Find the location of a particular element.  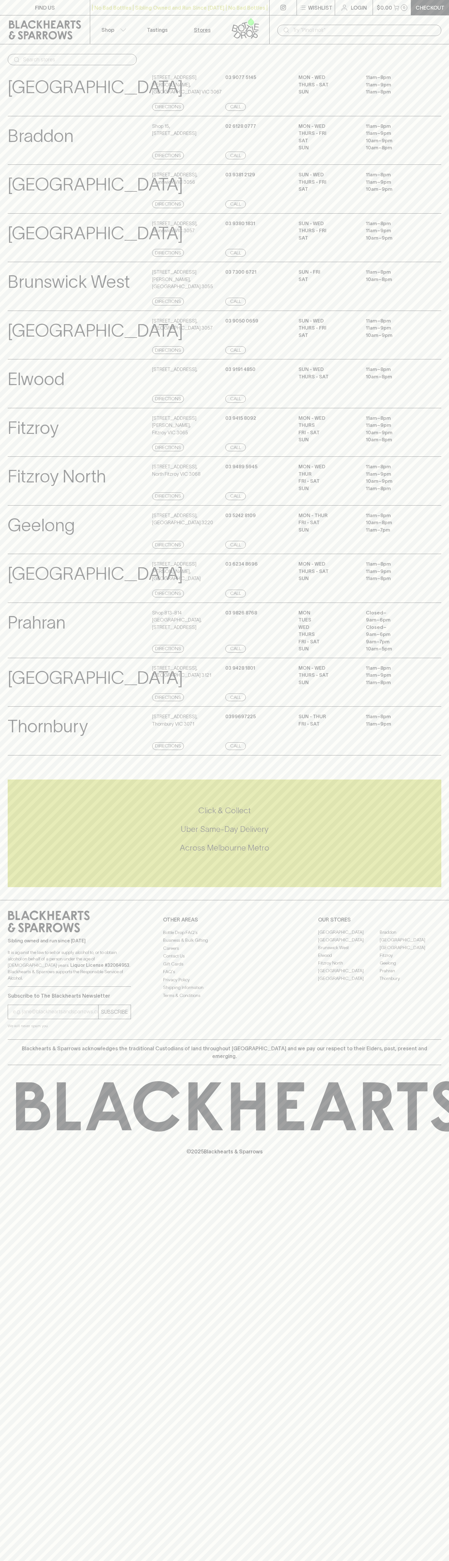

a: Terms & Conditions is located at coordinates (225, 995).